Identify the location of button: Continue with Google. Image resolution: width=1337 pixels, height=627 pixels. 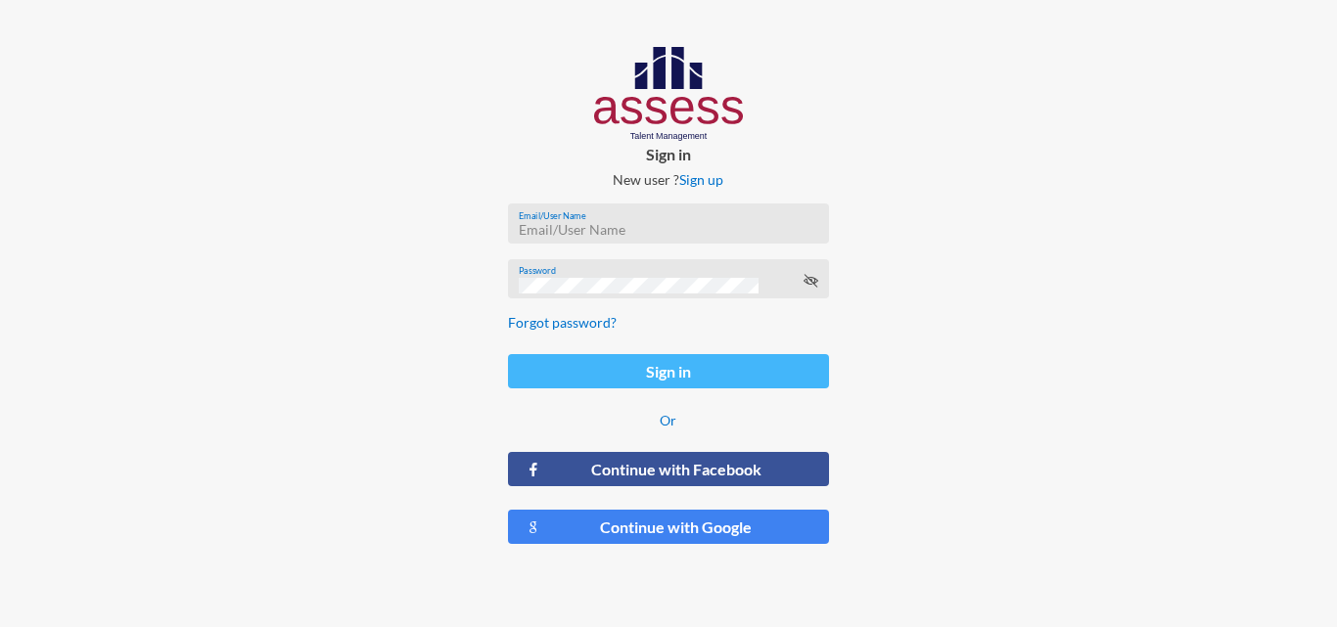
(667, 527).